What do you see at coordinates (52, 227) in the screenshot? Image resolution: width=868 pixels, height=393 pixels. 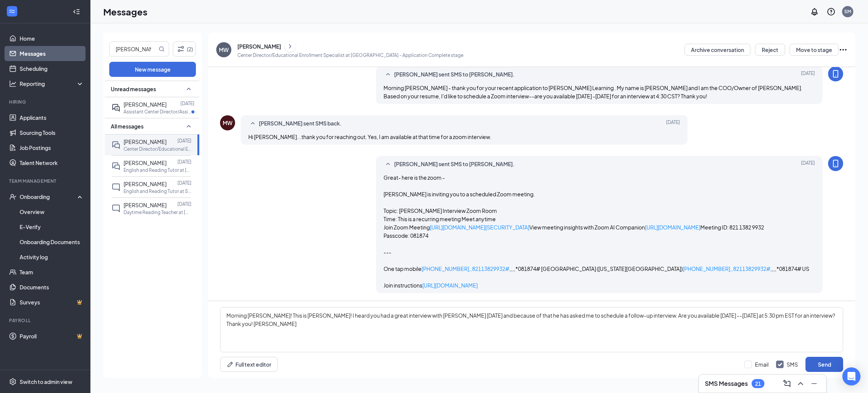 I see `a: E-Verify` at bounding box center [52, 227].